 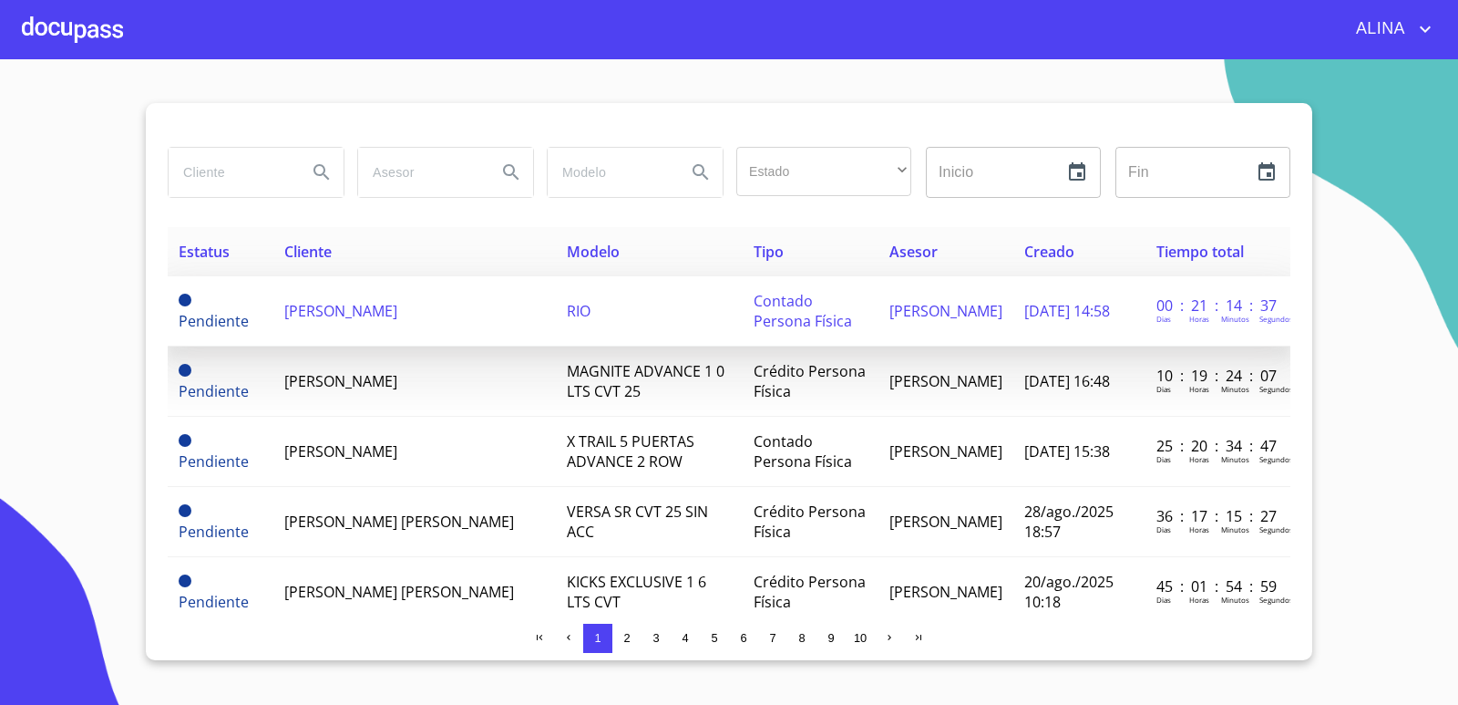 What do you see at coordinates (1069, 521) in the screenshot?
I see `span: 28/ago./2025 18:57` at bounding box center [1069, 521].